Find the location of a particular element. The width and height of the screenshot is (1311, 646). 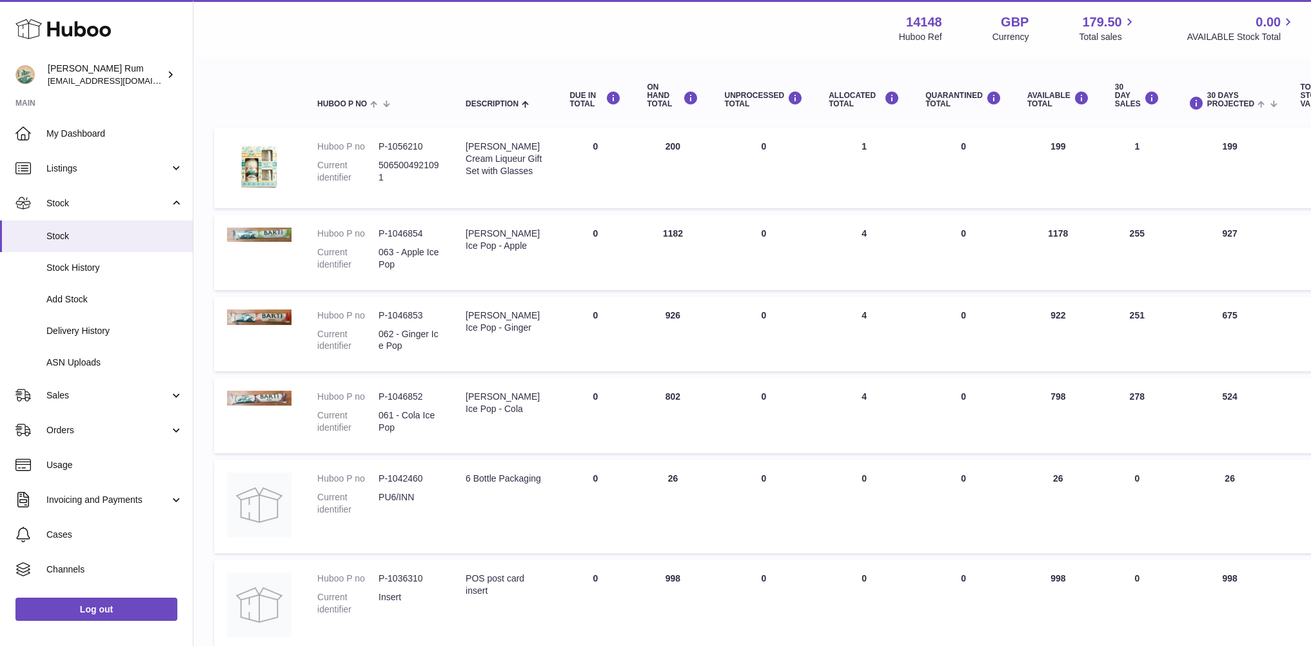

div: Currency is located at coordinates (1011, 37).